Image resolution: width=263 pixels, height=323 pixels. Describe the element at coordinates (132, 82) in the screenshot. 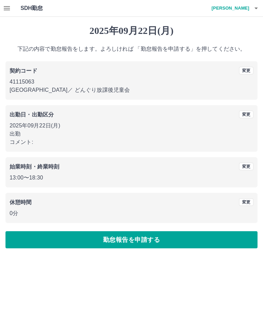

I see `p: 41115063` at that location.